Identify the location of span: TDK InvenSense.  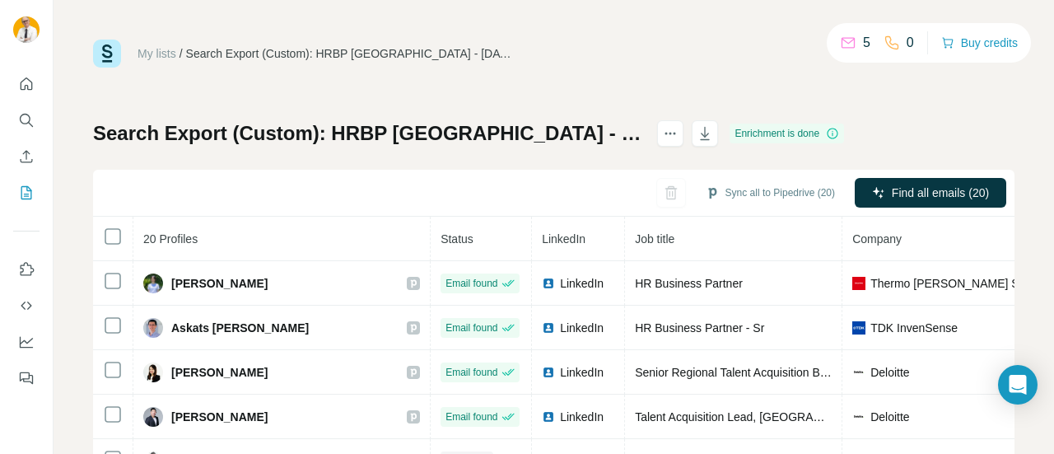
(914, 328).